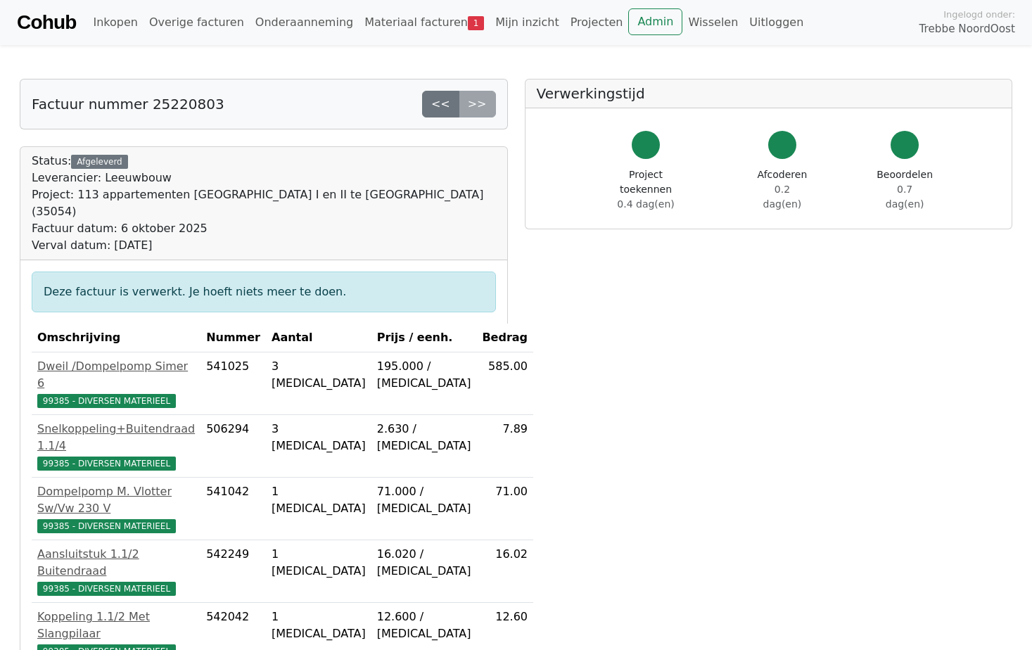 This screenshot has height=650, width=1032. I want to click on span: 0.4 dag(en), so click(645, 204).